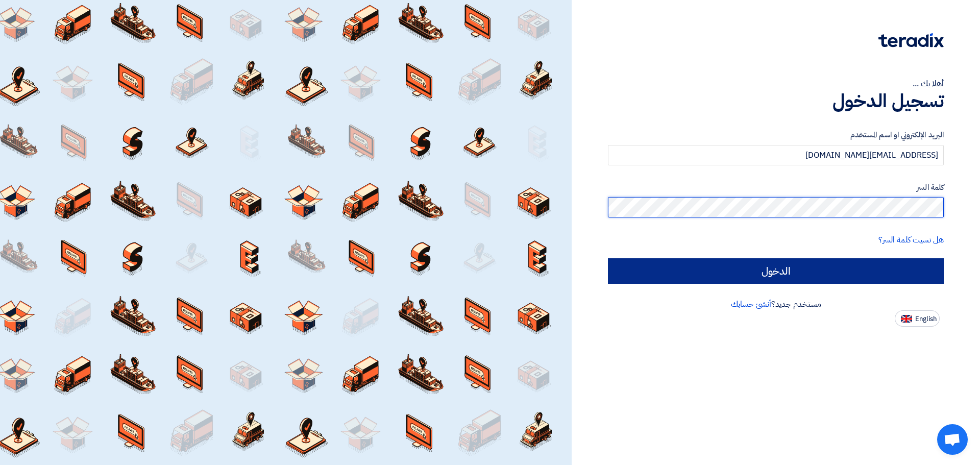  I want to click on div: مستخدم جديد؟, so click(776, 304).